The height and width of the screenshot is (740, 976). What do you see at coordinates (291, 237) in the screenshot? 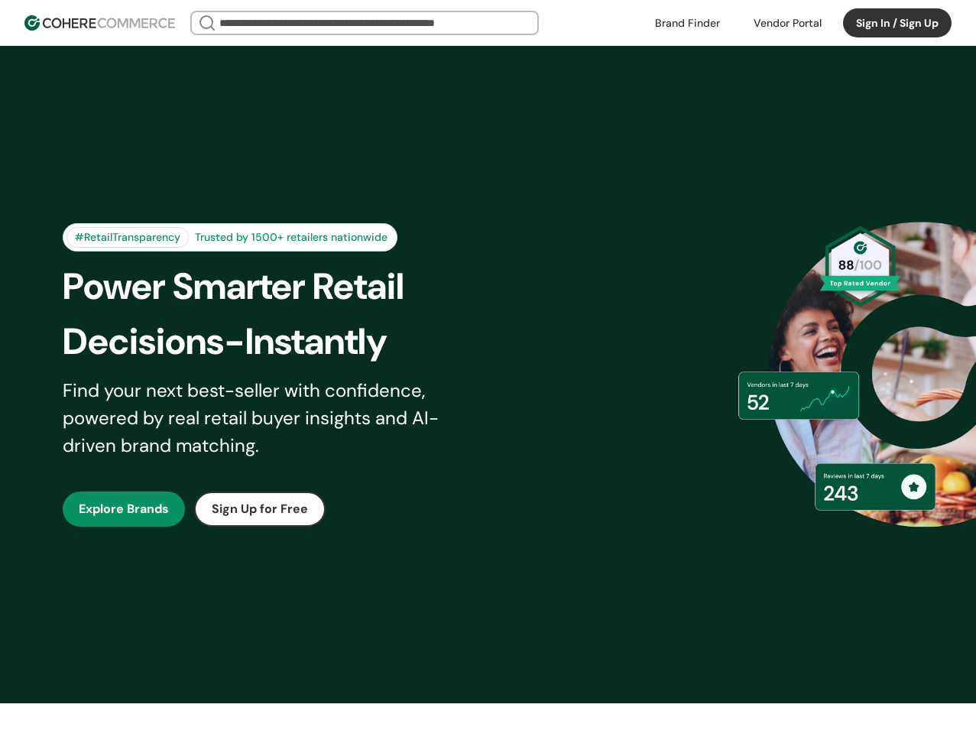
I see `div: Trusted by 1500+ retailers nationwide` at bounding box center [291, 237].